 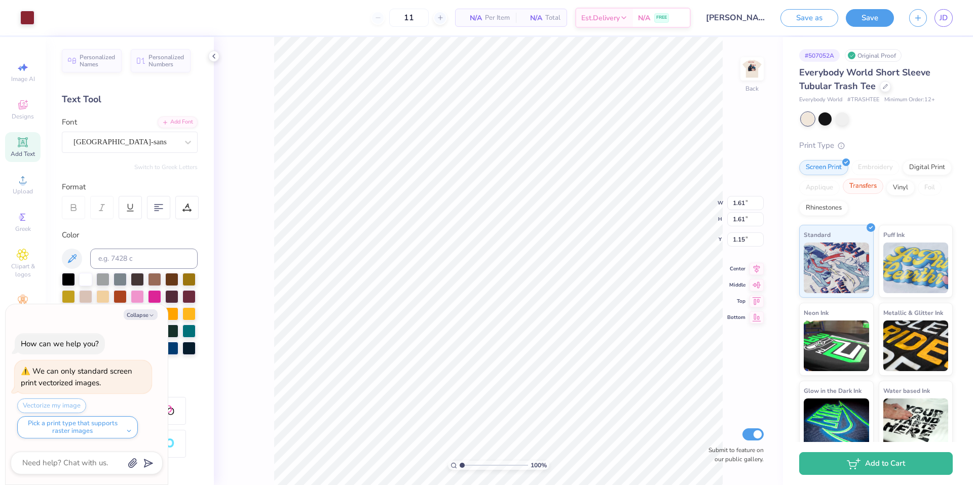 I want to click on img: Puff Ink, so click(x=915, y=268).